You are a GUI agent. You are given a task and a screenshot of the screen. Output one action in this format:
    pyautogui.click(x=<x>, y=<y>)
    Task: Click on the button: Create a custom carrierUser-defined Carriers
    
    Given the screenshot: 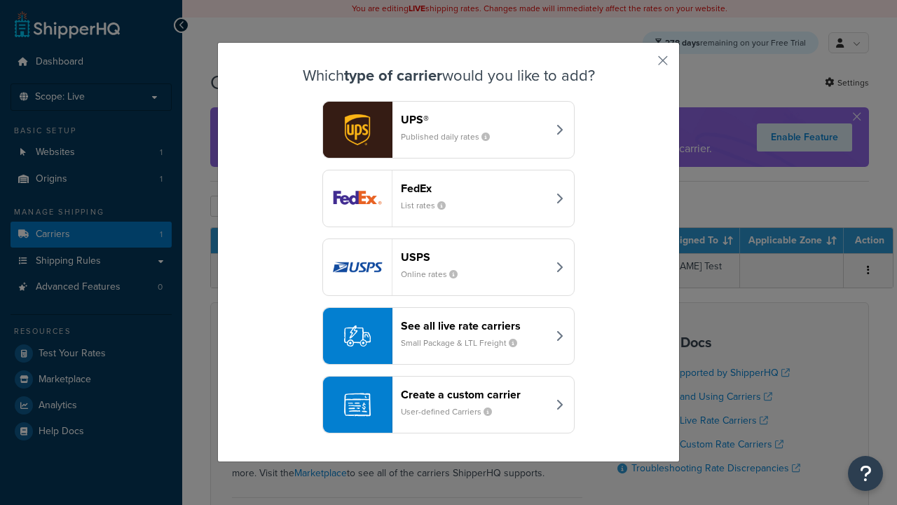 What is the action you would take?
    pyautogui.click(x=449, y=404)
    